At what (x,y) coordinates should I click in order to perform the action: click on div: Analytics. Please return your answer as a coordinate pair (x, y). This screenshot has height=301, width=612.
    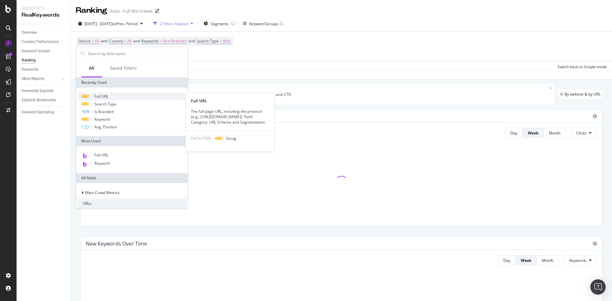
    Looking at the image, I should click on (43, 8).